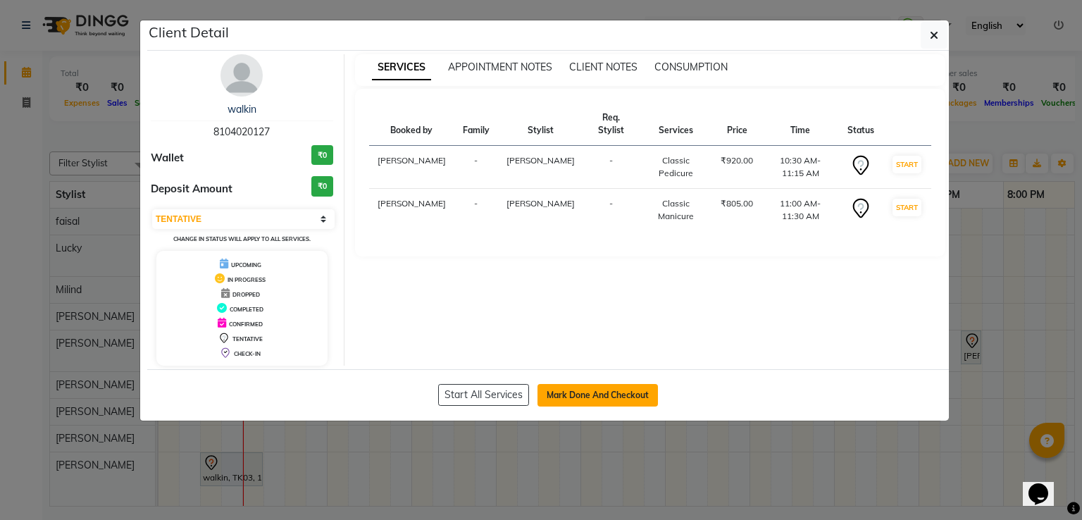 This screenshot has width=1082, height=520. Describe the element at coordinates (737, 204) in the screenshot. I see `div: ₹805.00` at that location.